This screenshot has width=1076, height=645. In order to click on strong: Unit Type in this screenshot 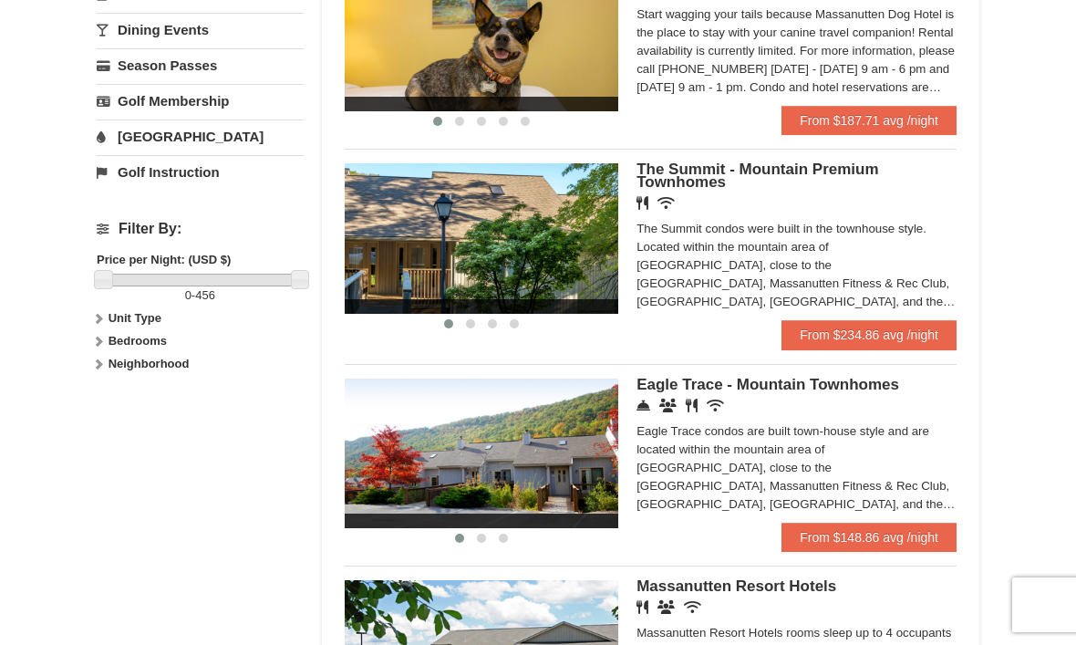, I will do `click(135, 317)`.